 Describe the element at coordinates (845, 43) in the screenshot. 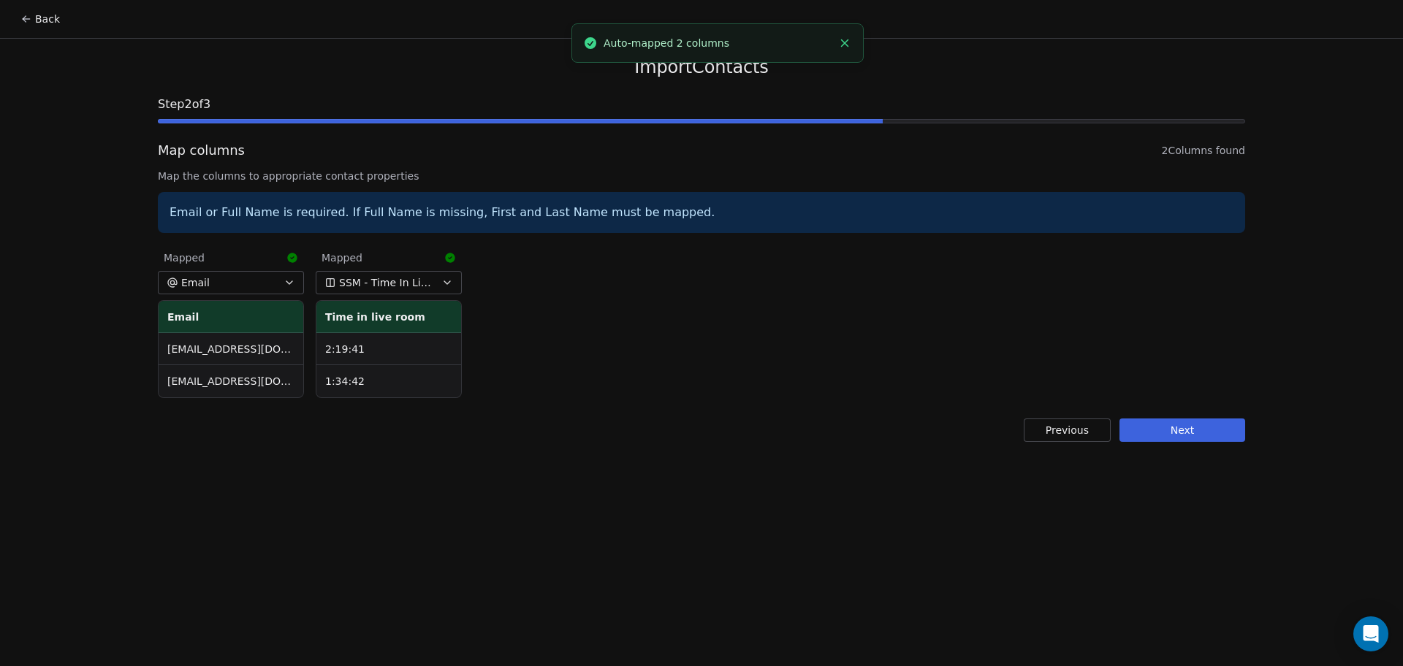

I see `button: Close toast` at that location.